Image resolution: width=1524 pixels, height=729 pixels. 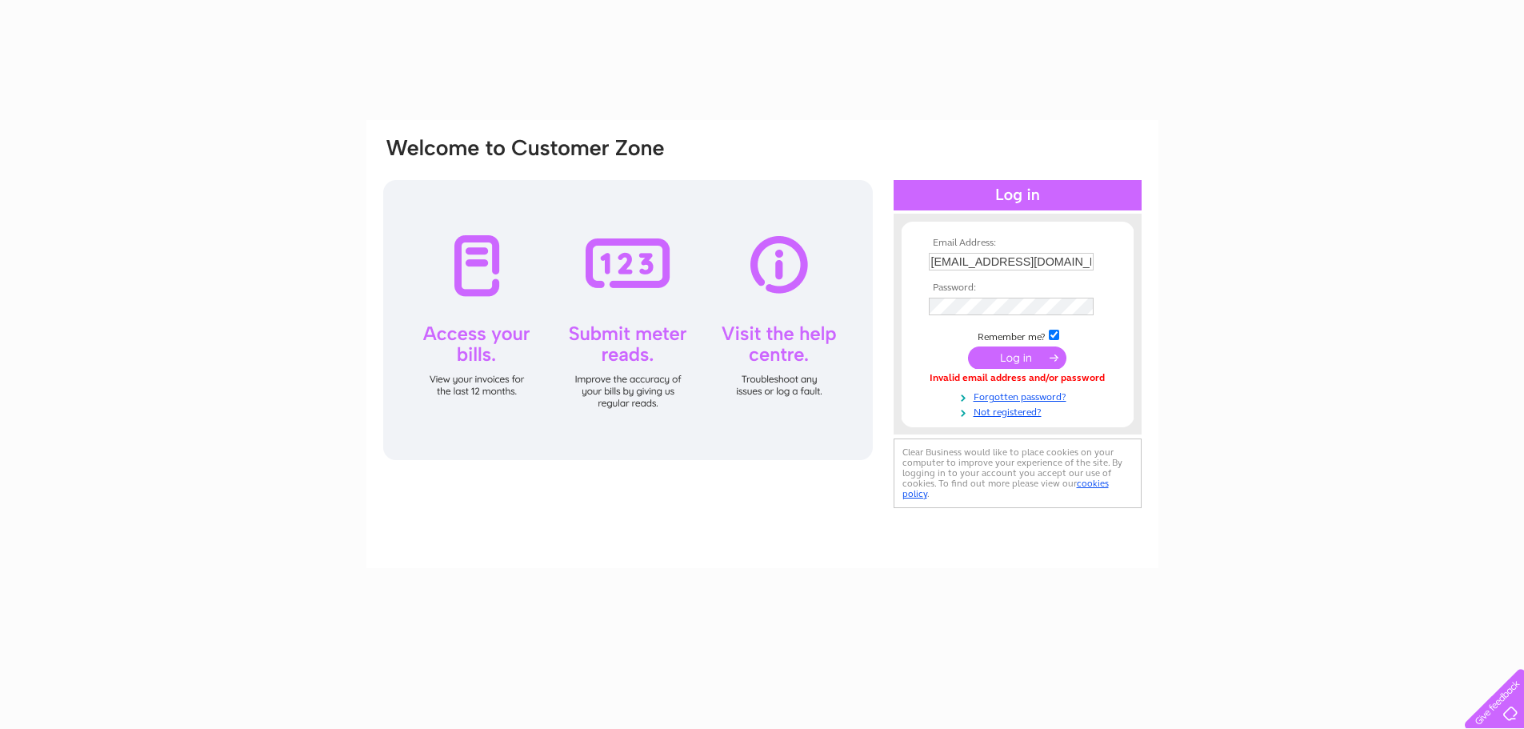 What do you see at coordinates (1018, 335) in the screenshot?
I see `td: Remember me?` at bounding box center [1018, 335].